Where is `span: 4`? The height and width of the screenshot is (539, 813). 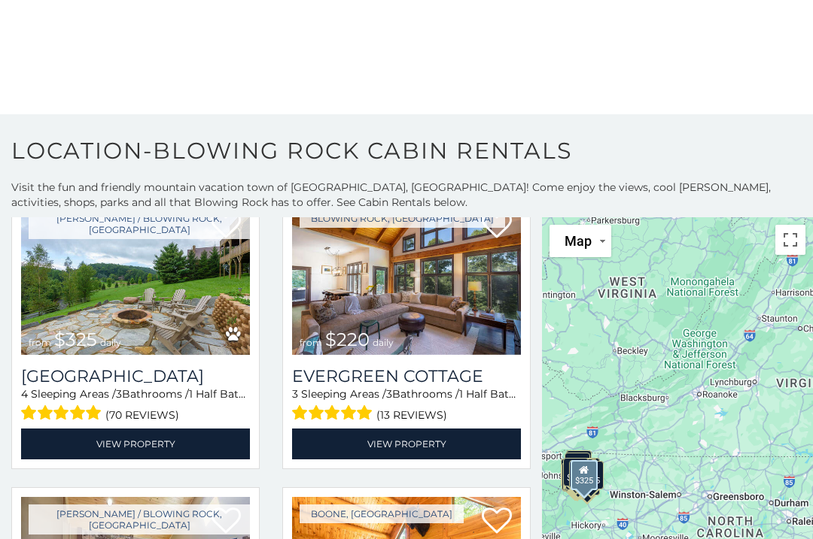
span: 4 is located at coordinates (24, 394).